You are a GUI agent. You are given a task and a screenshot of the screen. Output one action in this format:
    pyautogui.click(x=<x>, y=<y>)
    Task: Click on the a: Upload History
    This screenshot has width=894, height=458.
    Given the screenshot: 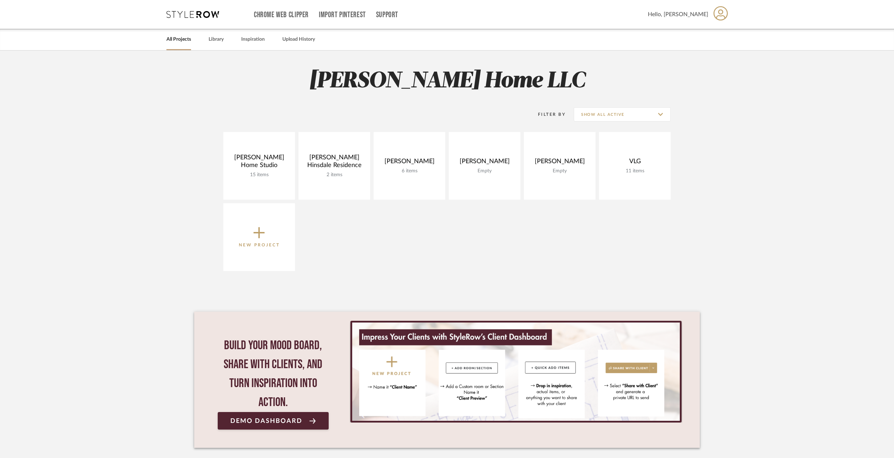 What is the action you would take?
    pyautogui.click(x=299, y=39)
    